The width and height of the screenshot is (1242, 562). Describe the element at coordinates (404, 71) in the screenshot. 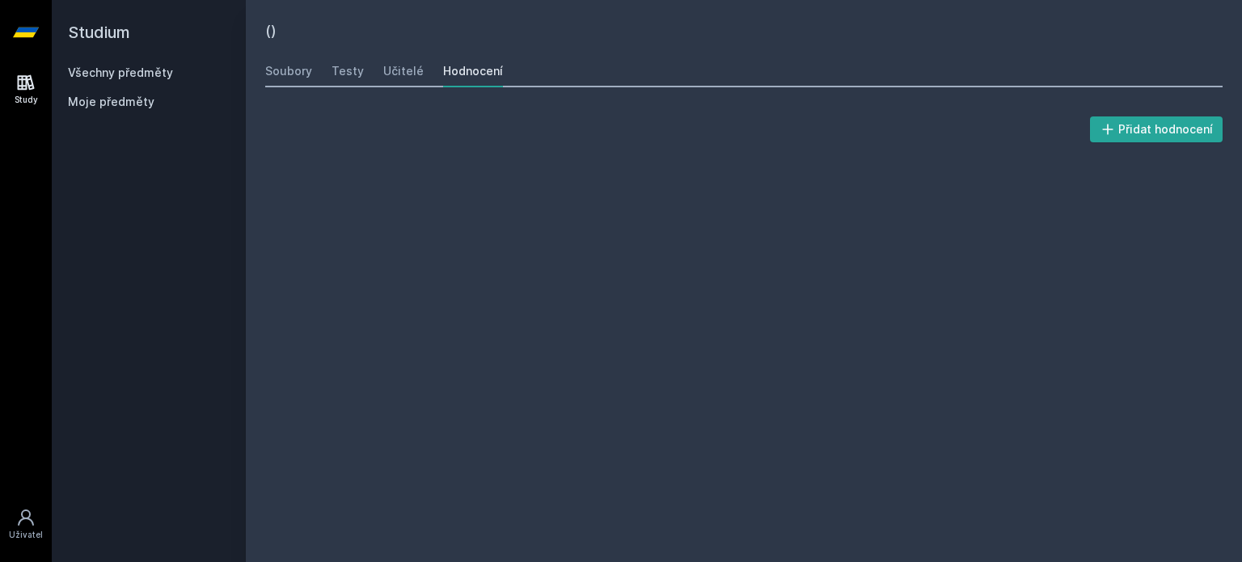

I see `div: Učitelé` at that location.